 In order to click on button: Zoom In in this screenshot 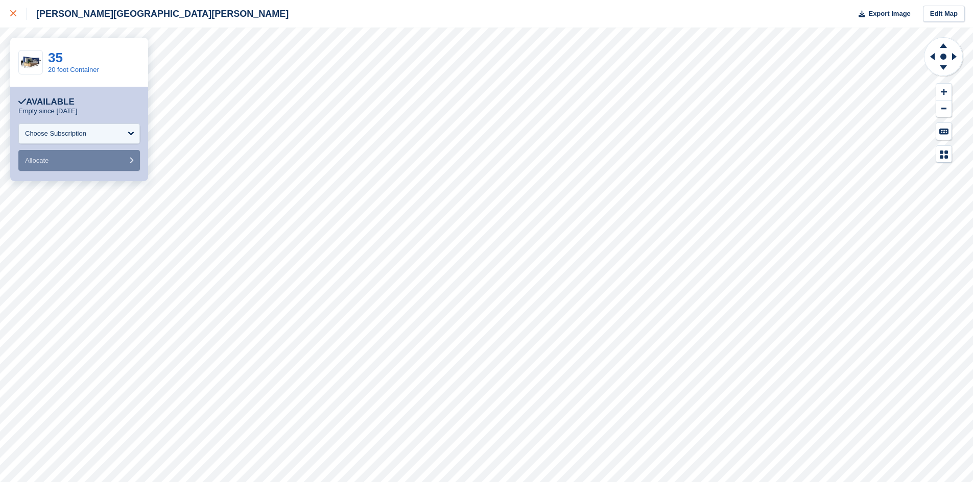, I will do `click(944, 92)`.